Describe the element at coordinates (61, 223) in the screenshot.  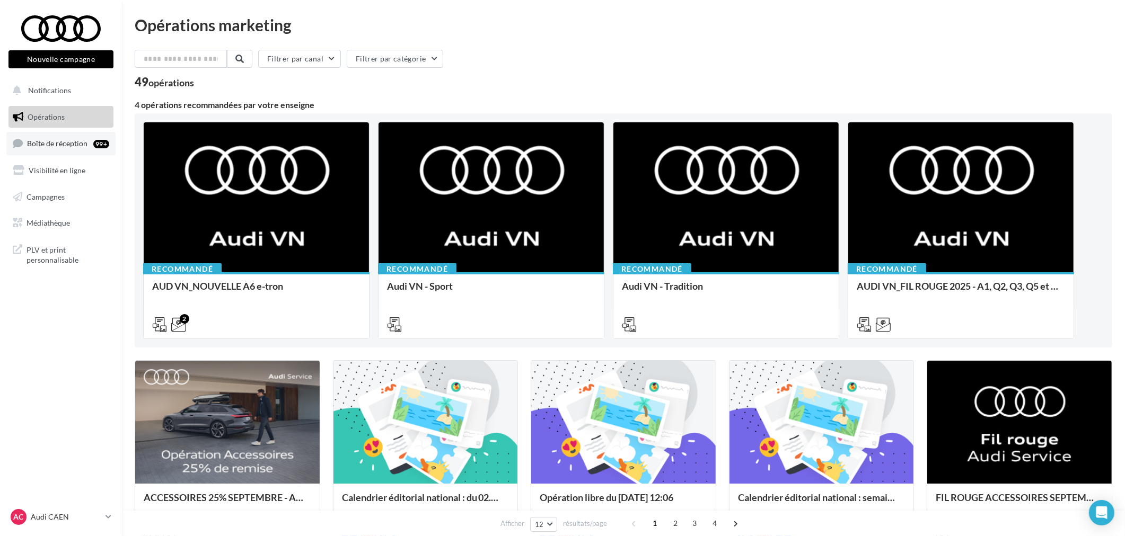
I see `a: Médiathèque` at that location.